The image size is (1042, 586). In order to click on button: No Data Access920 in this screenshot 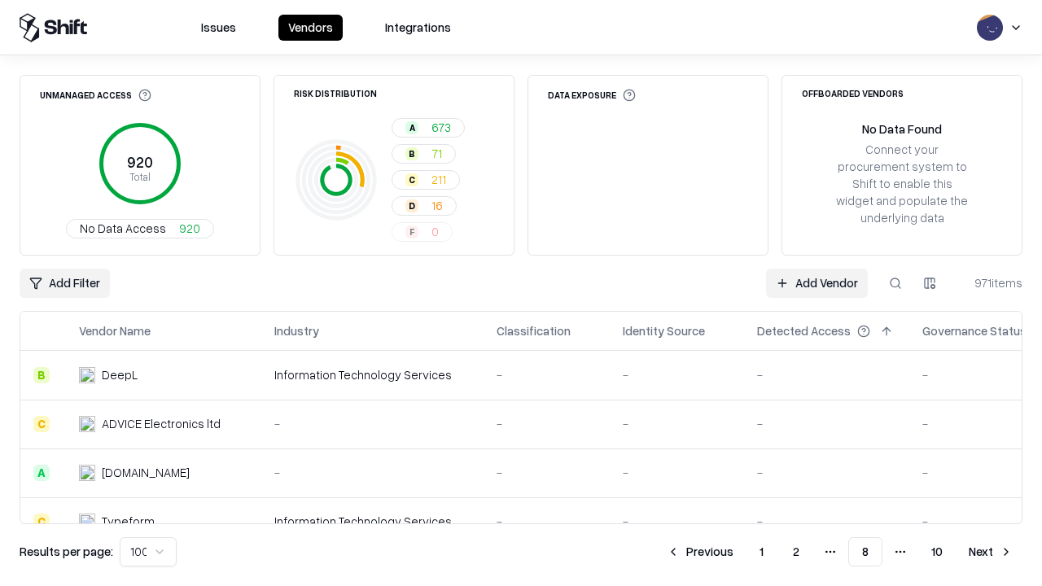, I will do `click(140, 229)`.